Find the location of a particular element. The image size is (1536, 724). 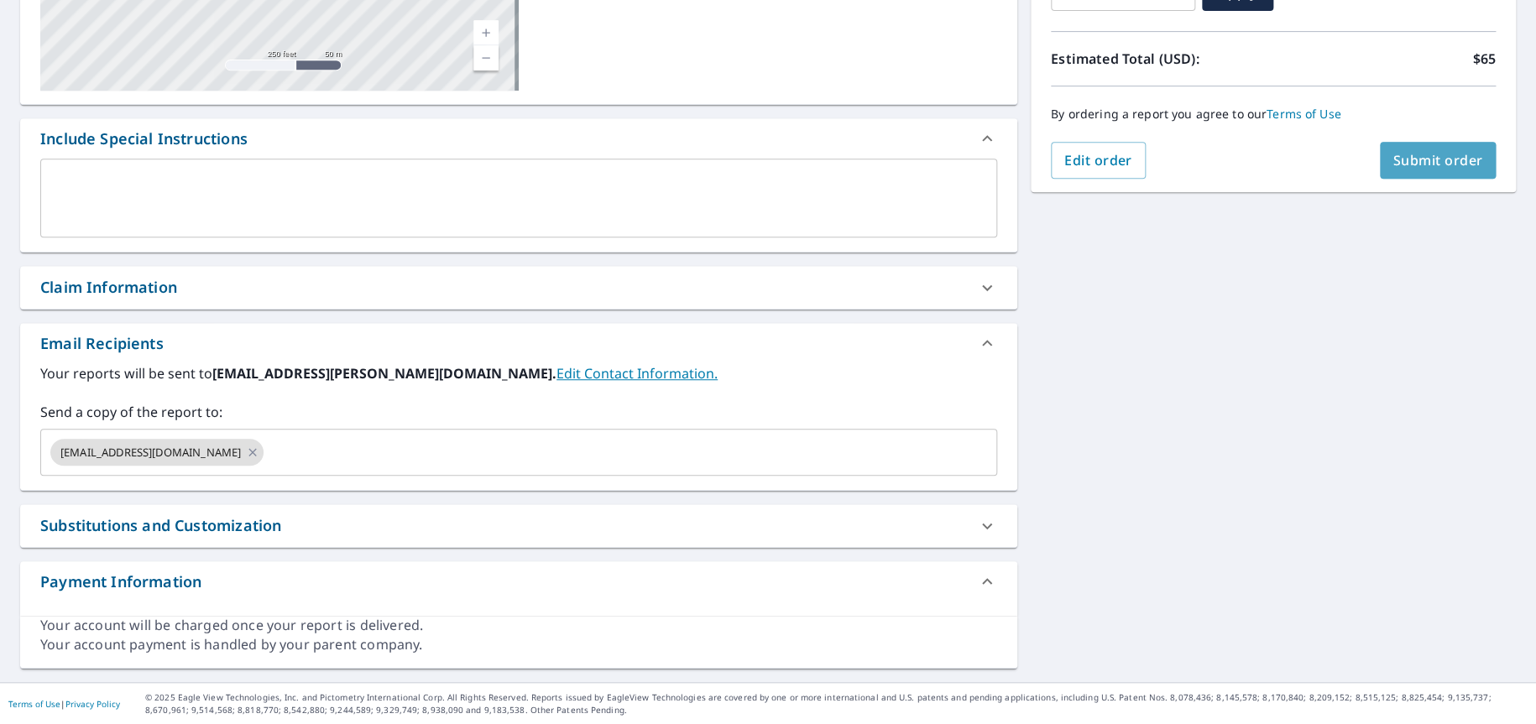

a: Current Level 17, Zoom Out is located at coordinates (486, 58).